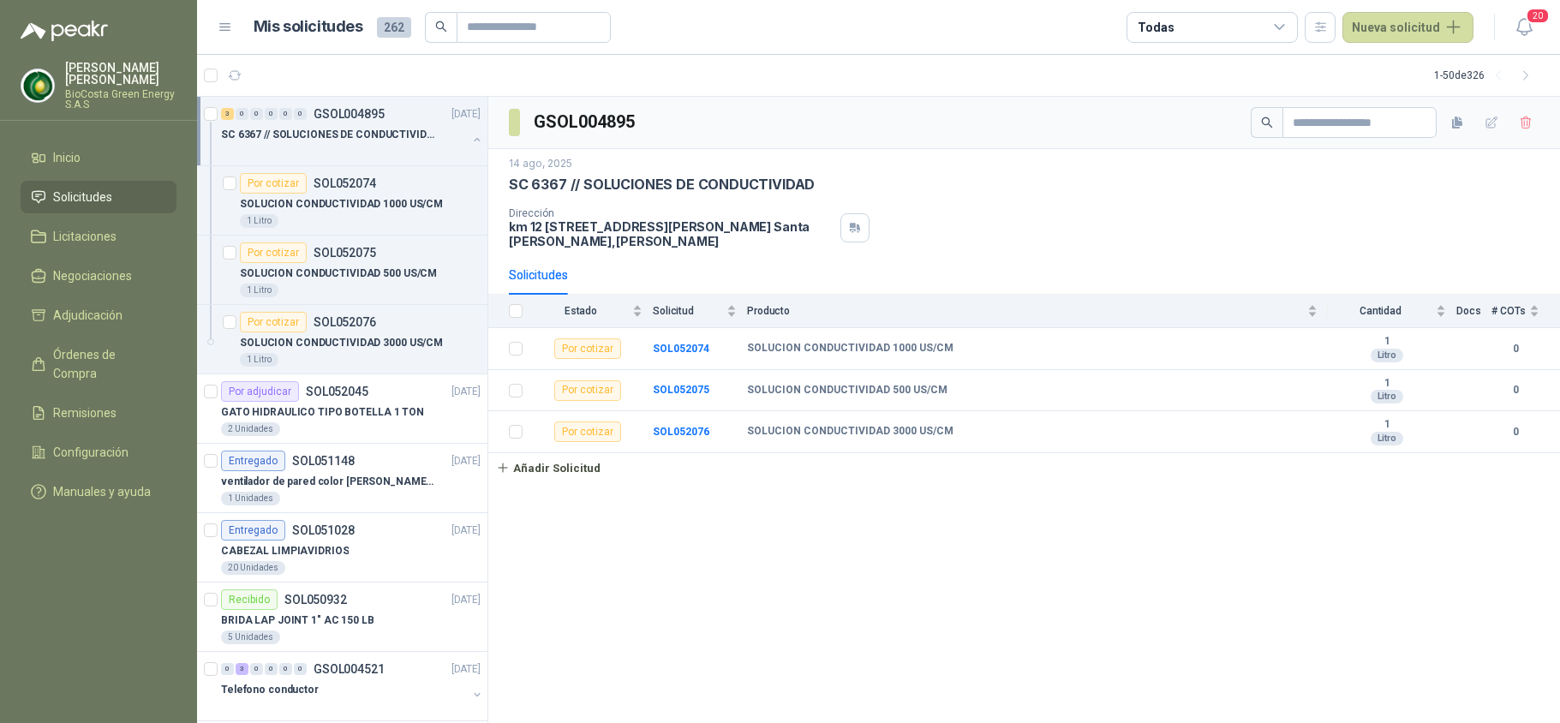 This screenshot has width=1560, height=723. What do you see at coordinates (121, 99) in the screenshot?
I see `p: BioCosta Green Energy S.A.S` at bounding box center [121, 99].